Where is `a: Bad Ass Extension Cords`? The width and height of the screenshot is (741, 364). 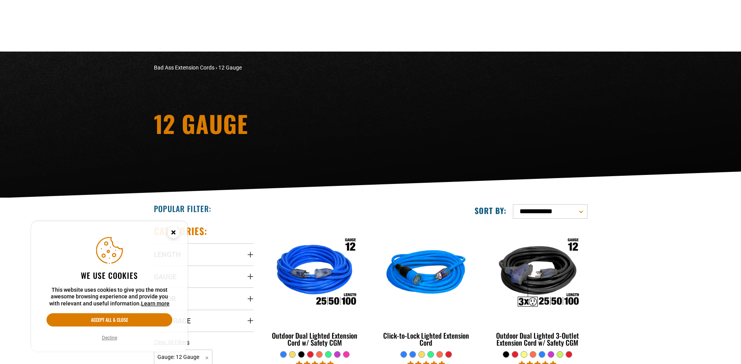 a: Bad Ass Extension Cords is located at coordinates (184, 68).